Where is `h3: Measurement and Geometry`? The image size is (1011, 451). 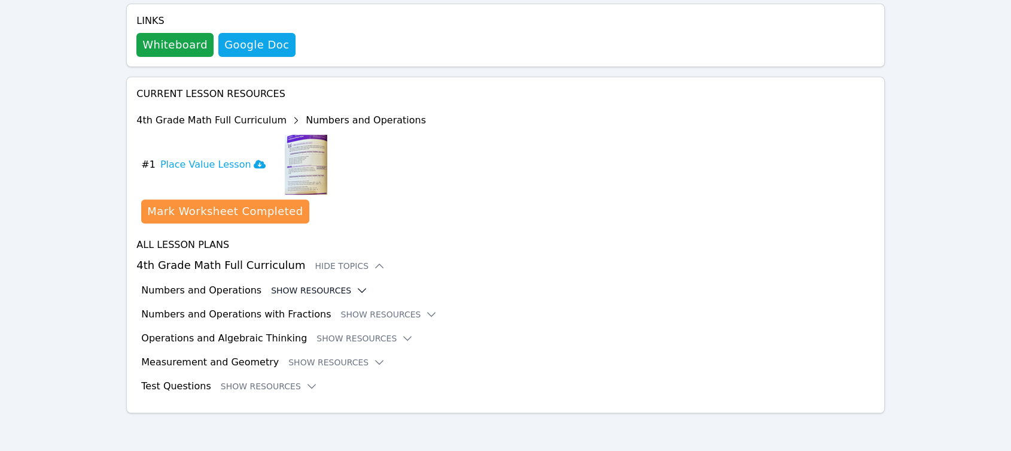 h3: Measurement and Geometry is located at coordinates (210, 362).